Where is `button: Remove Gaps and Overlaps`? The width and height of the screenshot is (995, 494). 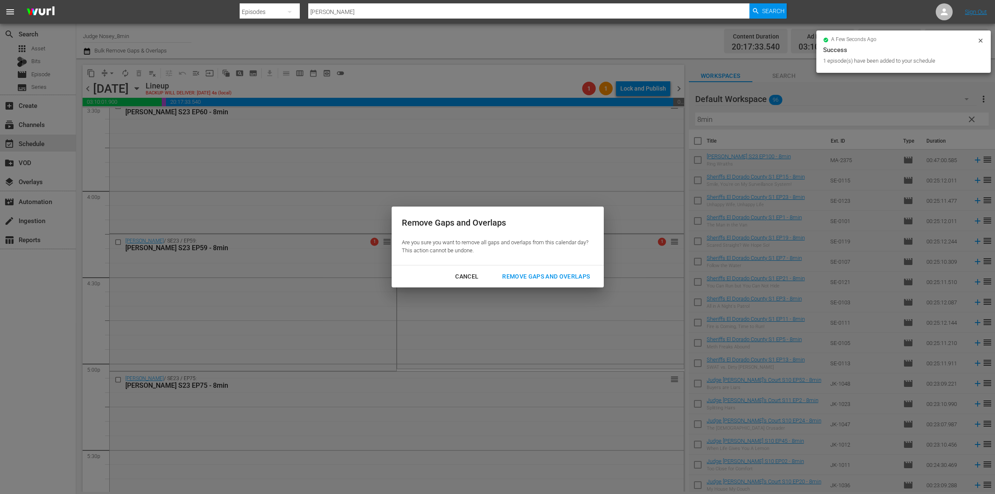
button: Remove Gaps and Overlaps is located at coordinates (546, 276).